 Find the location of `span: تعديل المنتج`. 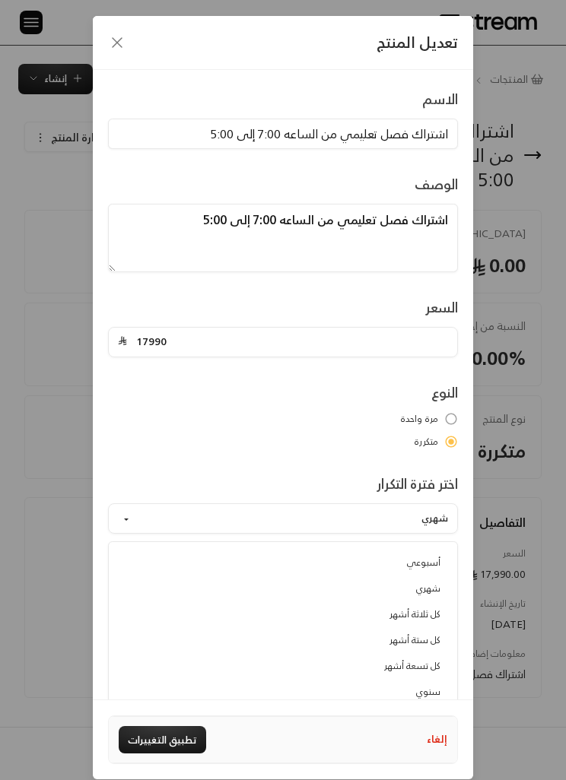

span: تعديل المنتج is located at coordinates (417, 42).